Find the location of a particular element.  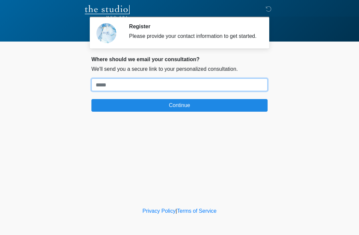

button: Continue is located at coordinates (180, 105).